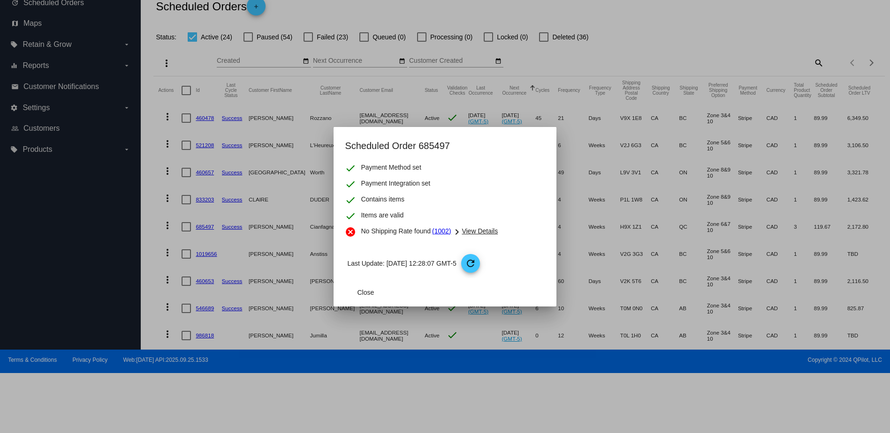 This screenshot has height=433, width=890. I want to click on span: Payment Method set, so click(391, 168).